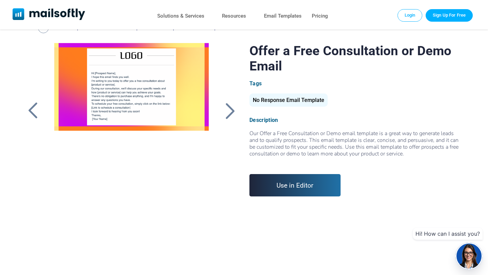 This screenshot has width=488, height=275. I want to click on a: Resources, so click(234, 16).